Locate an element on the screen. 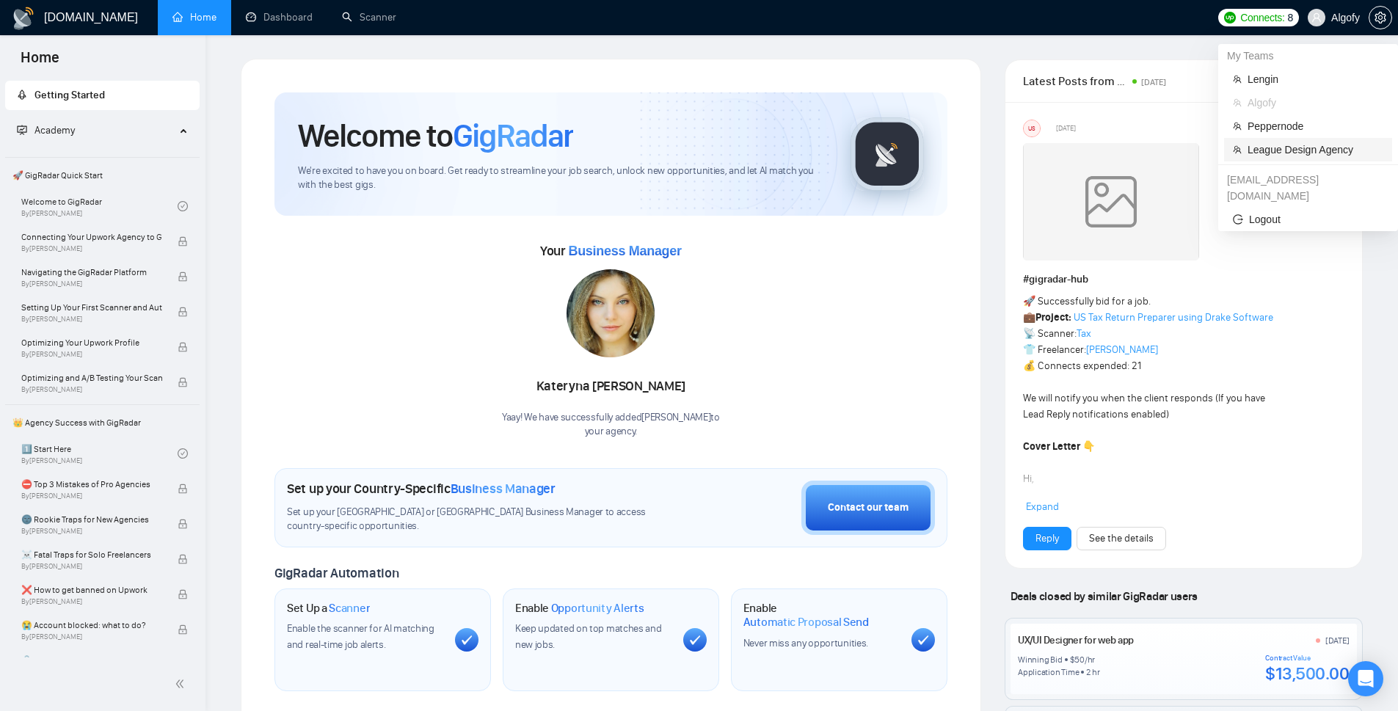 Image resolution: width=1398 pixels, height=711 pixels. span: Latest Posts from the GigRadar Community is located at coordinates (1075, 81).